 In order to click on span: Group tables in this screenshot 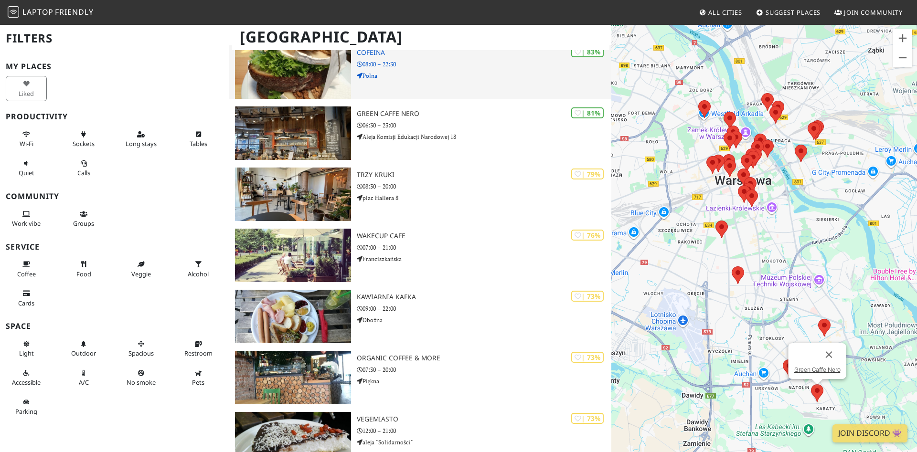, I will do `click(84, 224)`.